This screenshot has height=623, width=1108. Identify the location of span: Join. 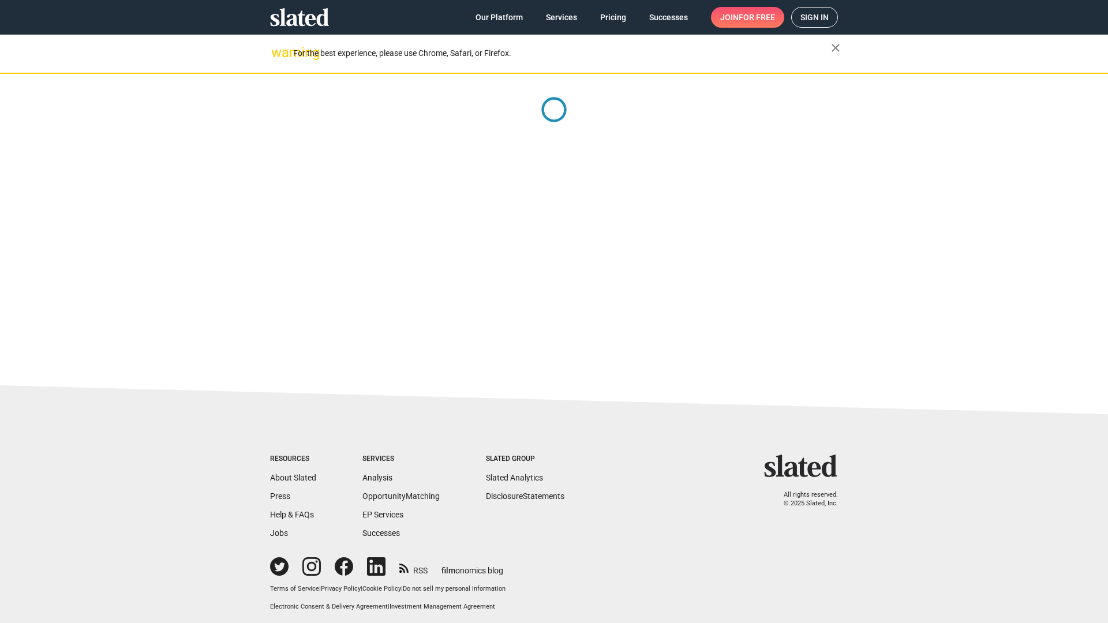
(747, 17).